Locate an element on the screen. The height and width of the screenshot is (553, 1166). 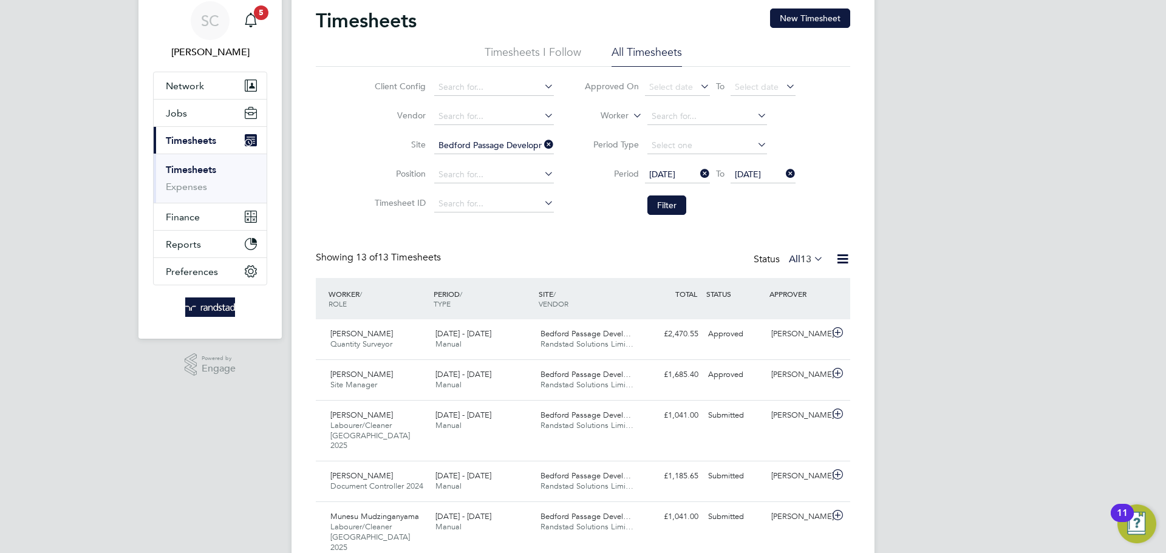
button: Jobs is located at coordinates (210, 113).